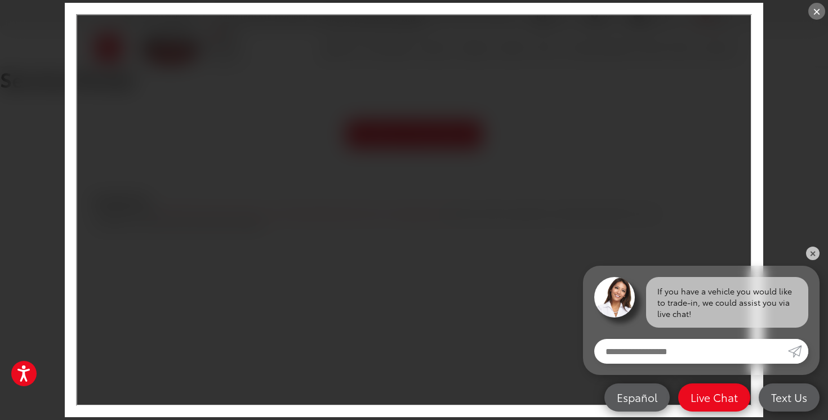 The image size is (828, 420). Describe the element at coordinates (715, 398) in the screenshot. I see `a: Live Chat` at that location.